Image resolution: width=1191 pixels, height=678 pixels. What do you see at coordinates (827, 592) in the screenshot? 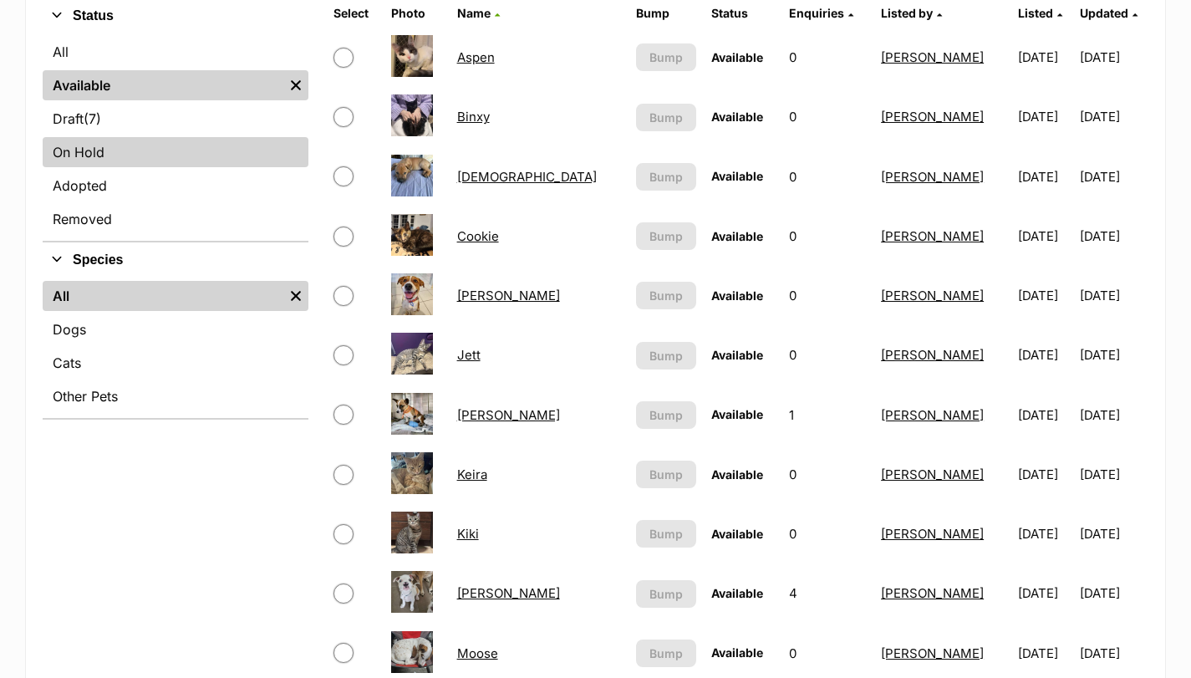
I see `td: 4` at bounding box center [827, 592].